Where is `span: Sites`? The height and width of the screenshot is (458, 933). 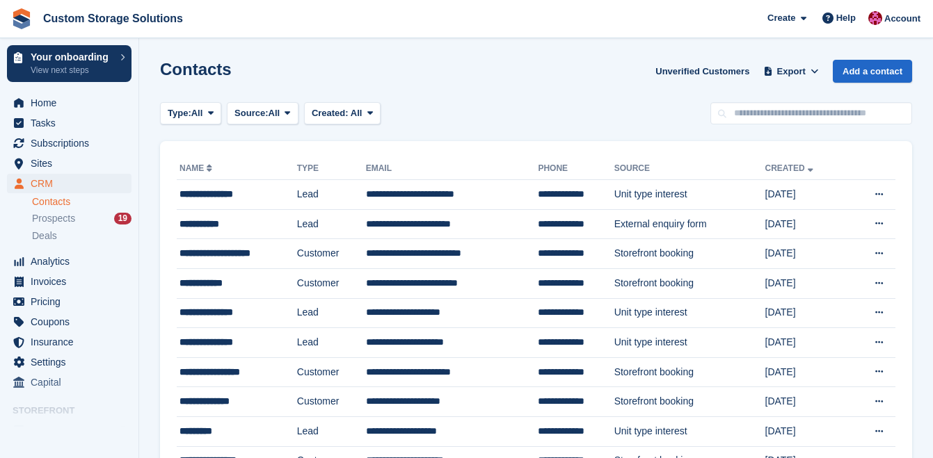
span: Sites is located at coordinates (72, 163).